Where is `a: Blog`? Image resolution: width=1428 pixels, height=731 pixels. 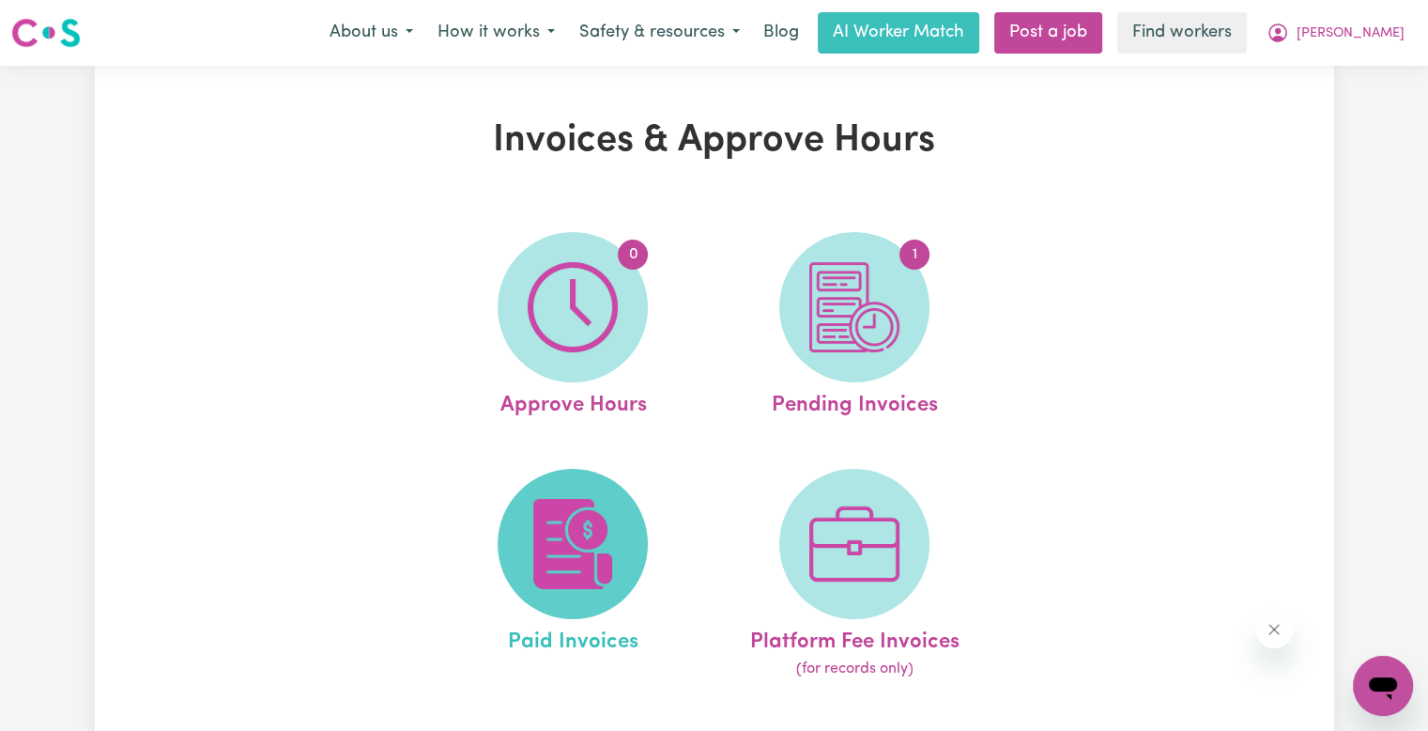
a: Blog is located at coordinates (781, 33).